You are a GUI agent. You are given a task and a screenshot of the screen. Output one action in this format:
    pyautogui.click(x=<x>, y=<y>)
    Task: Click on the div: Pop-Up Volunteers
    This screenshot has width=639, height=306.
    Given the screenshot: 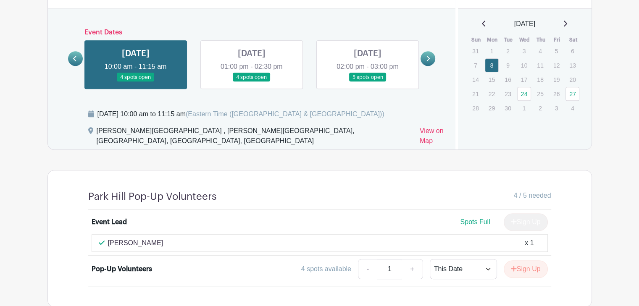 What is the action you would take?
    pyautogui.click(x=122, y=269)
    